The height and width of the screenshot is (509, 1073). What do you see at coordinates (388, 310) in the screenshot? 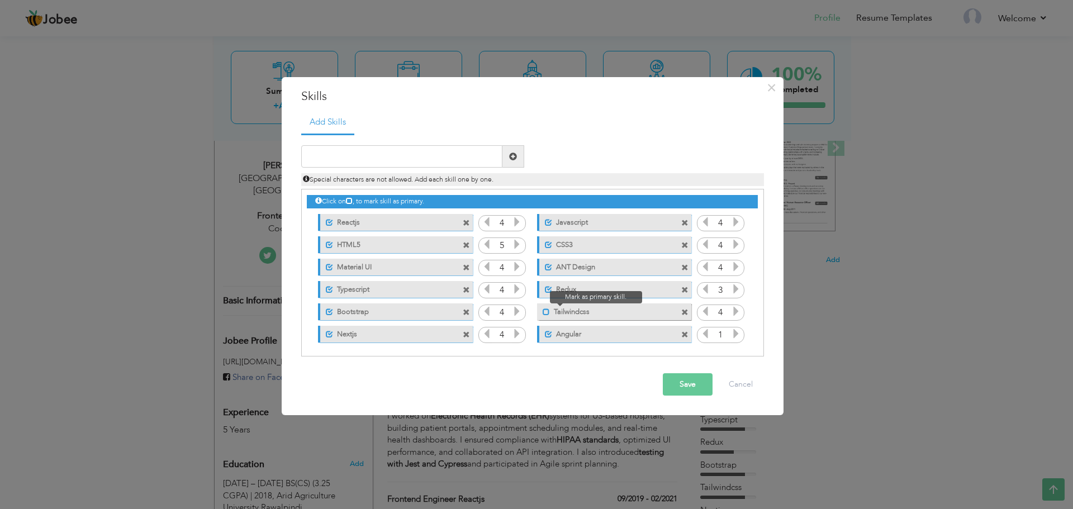
I see `label: Bootstrap` at bounding box center [388, 310].